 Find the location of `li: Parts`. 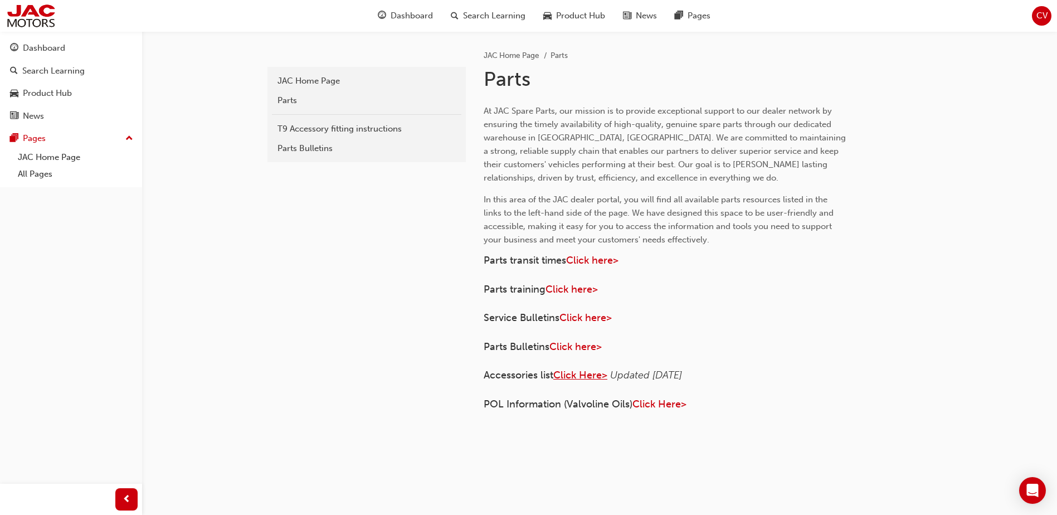

li: Parts is located at coordinates (559, 56).